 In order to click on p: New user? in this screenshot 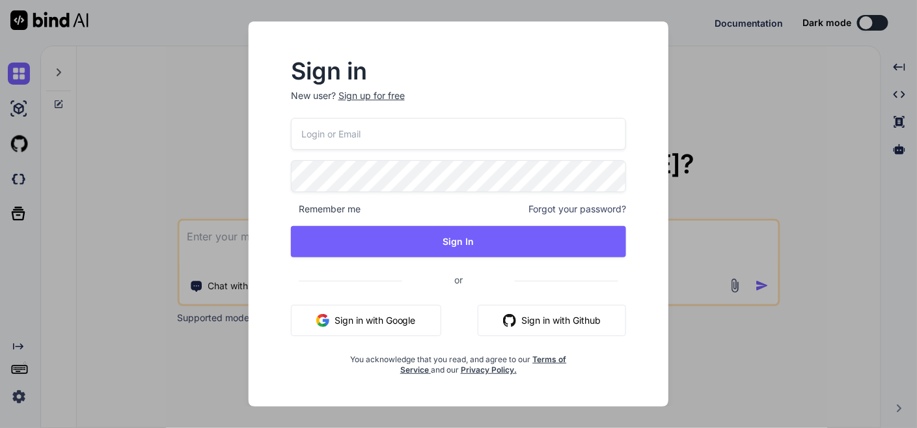, I will do `click(458, 103)`.